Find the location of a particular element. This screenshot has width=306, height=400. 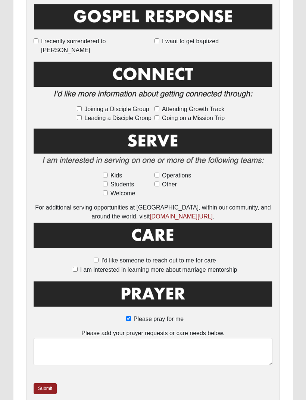

input: I am interested in learning more about marriage mentorship is located at coordinates (75, 269).